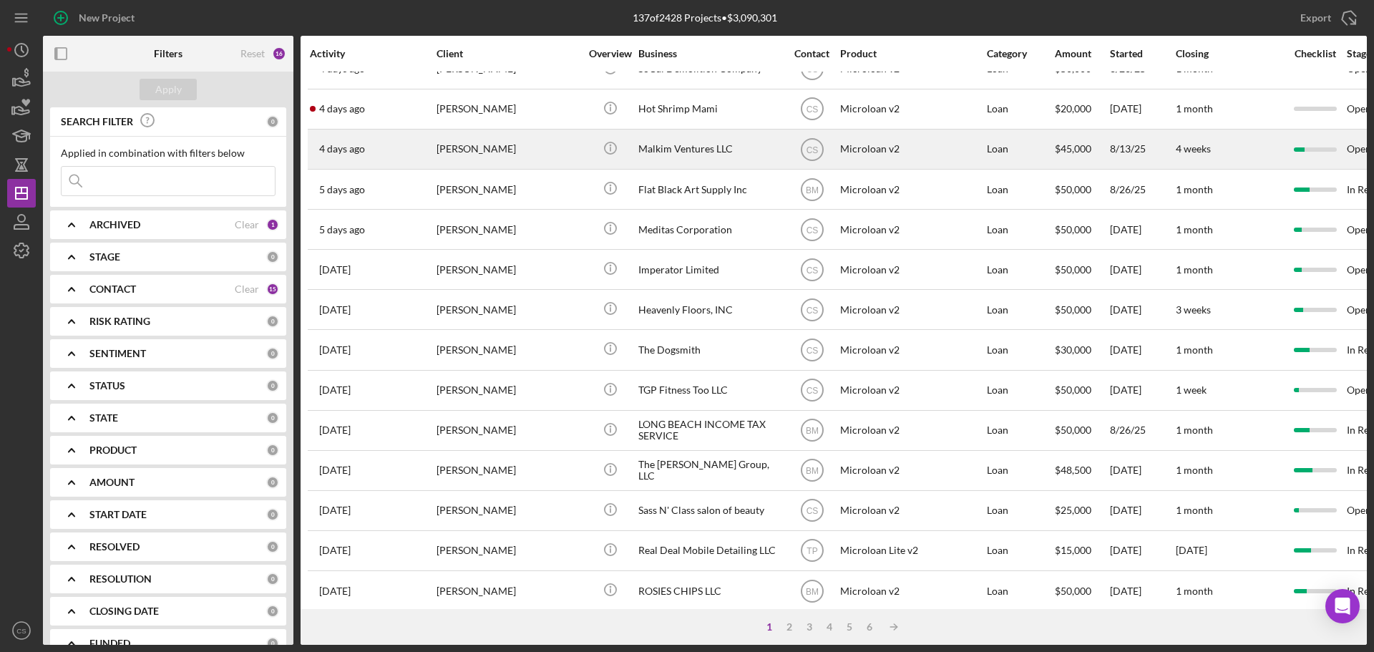 This screenshot has height=652, width=1374. Describe the element at coordinates (104, 418) in the screenshot. I see `b: STATE` at that location.